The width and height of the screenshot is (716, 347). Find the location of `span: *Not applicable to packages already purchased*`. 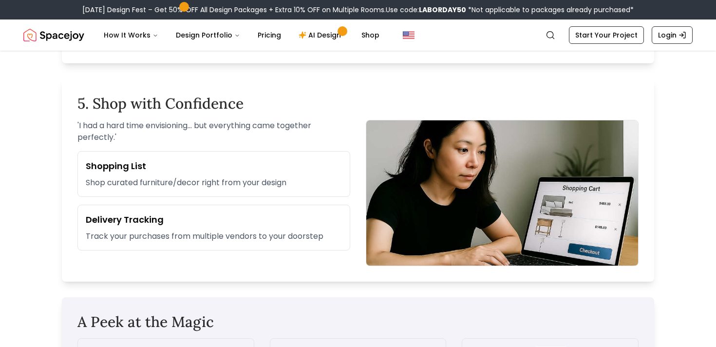

span: *Not applicable to packages already purchased* is located at coordinates (550, 10).